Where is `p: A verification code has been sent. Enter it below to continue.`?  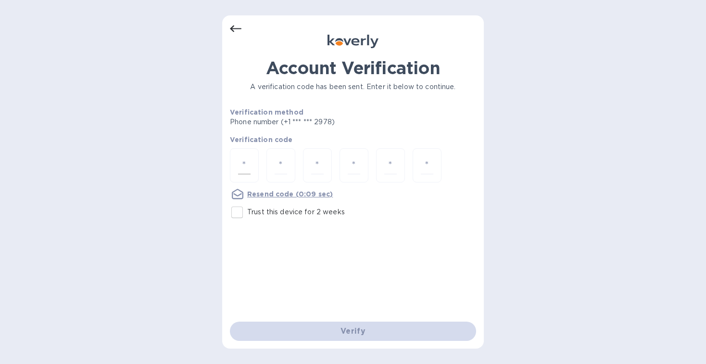
p: A verification code has been sent. Enter it below to continue. is located at coordinates (353, 87).